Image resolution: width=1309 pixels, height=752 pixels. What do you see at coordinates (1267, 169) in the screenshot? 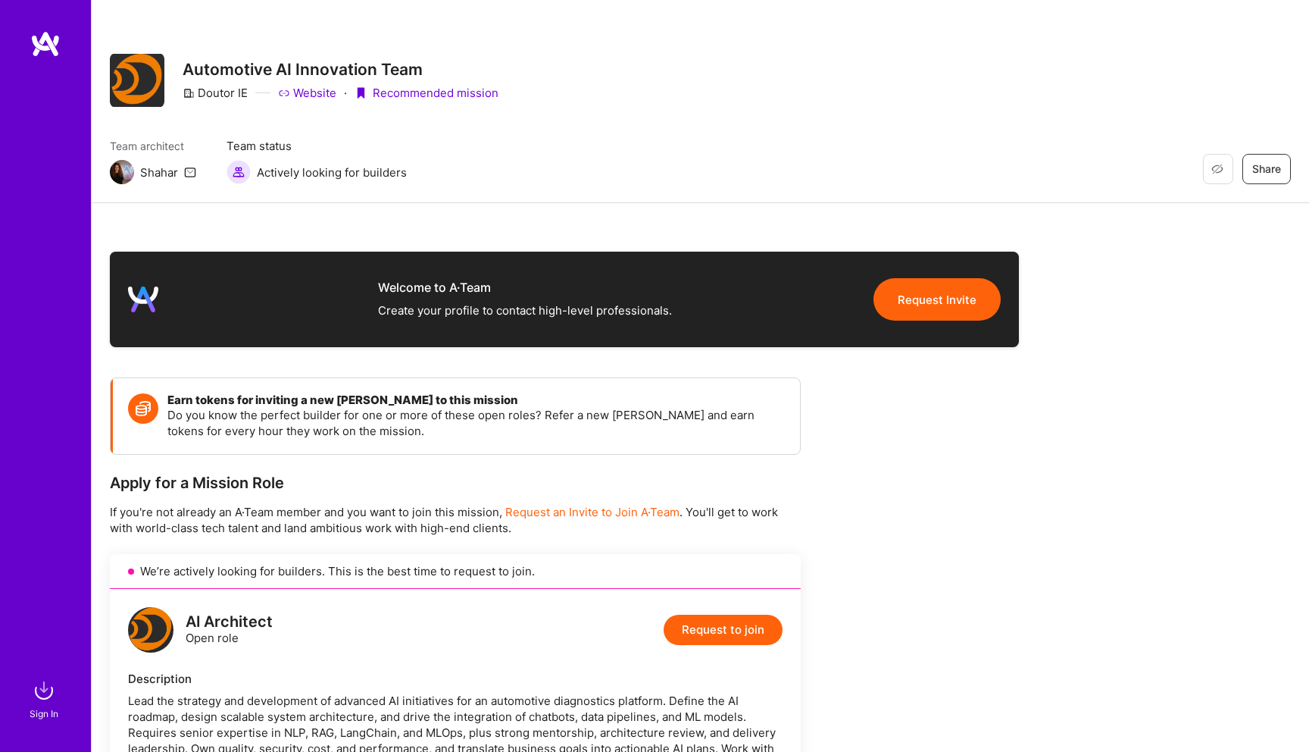
I see `button: Share` at bounding box center [1267, 169].